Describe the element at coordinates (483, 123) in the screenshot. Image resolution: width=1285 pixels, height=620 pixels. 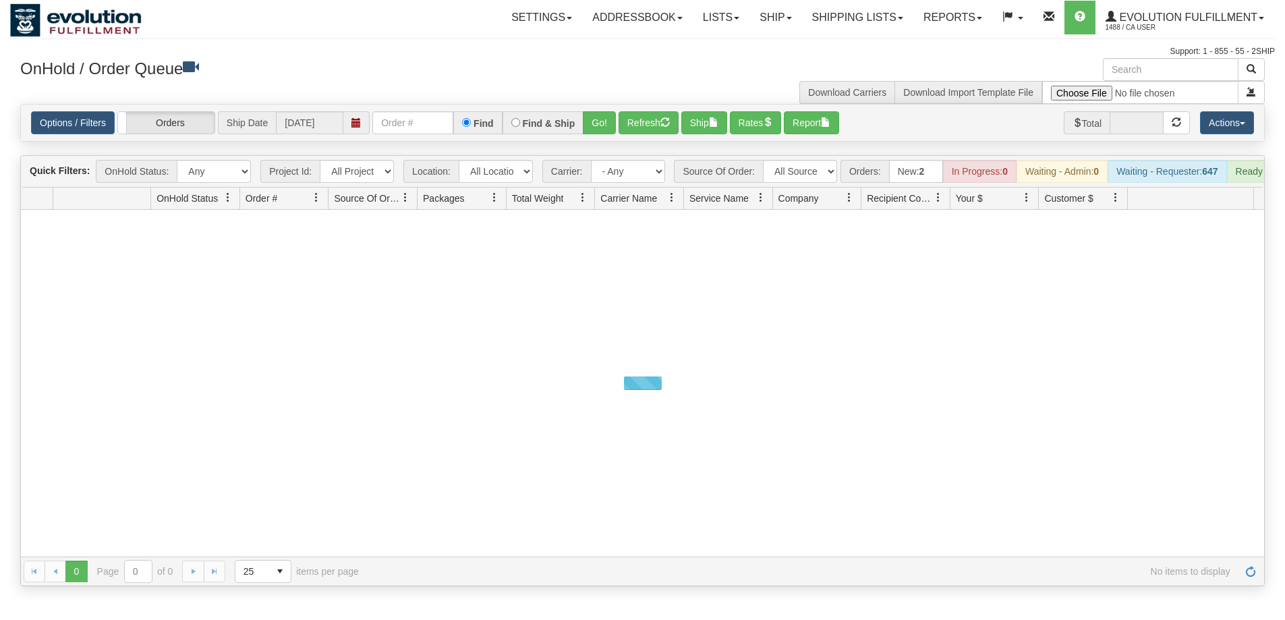
I see `label: Find` at that location.